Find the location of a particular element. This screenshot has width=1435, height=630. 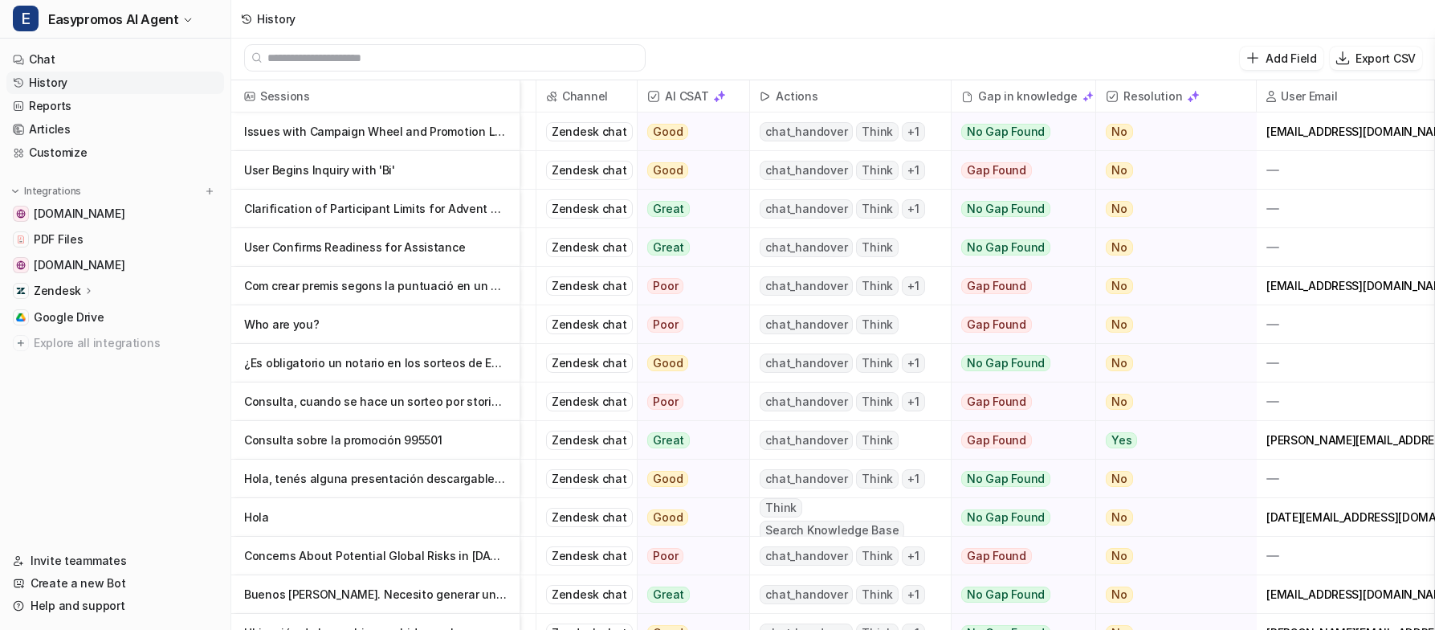

p: Zendesk is located at coordinates (57, 291).